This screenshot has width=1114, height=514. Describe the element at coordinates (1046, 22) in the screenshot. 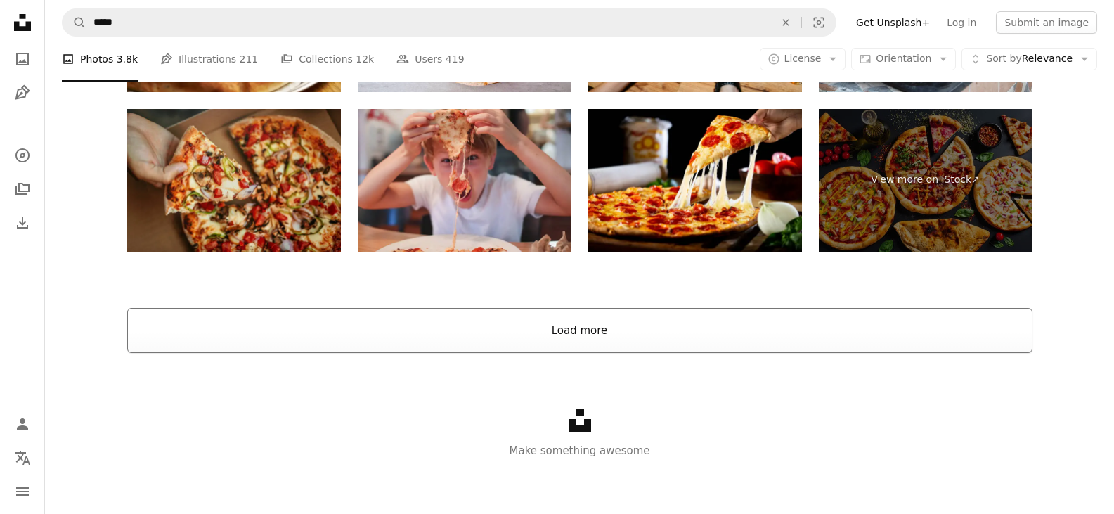

I see `button: Submit an image` at that location.